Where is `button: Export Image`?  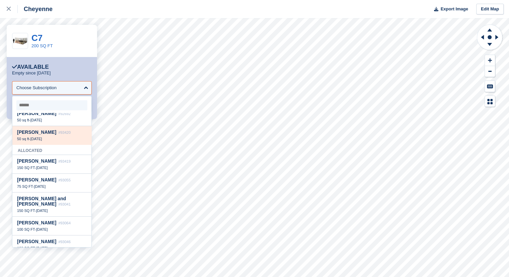
button: Export Image is located at coordinates (449, 9).